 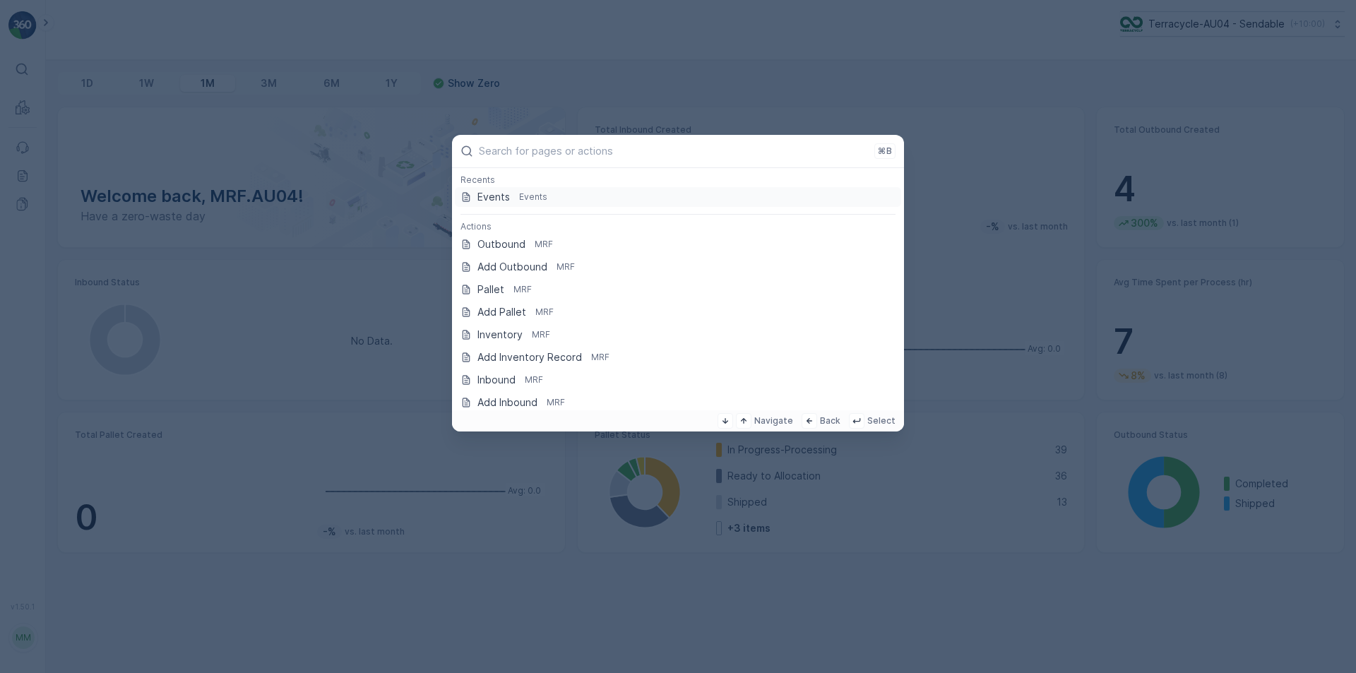 What do you see at coordinates (530, 357) in the screenshot?
I see `p: Add Inventory Record` at bounding box center [530, 357].